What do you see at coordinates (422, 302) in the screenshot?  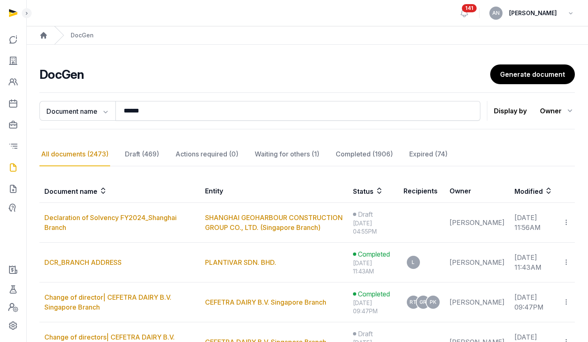 I see `span: GR` at bounding box center [422, 302].